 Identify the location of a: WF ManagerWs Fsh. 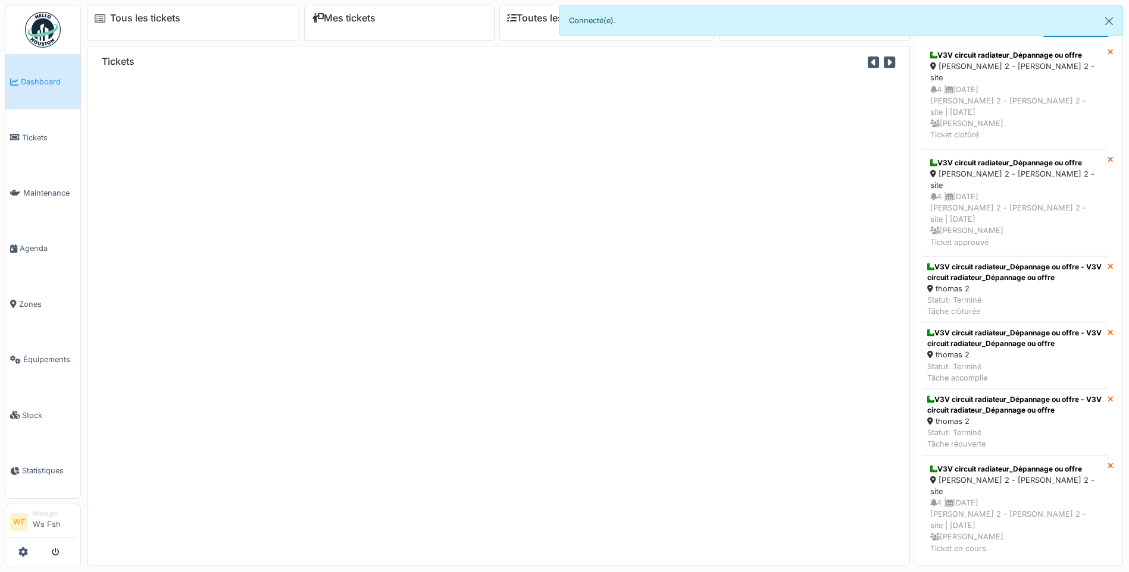
(43, 524).